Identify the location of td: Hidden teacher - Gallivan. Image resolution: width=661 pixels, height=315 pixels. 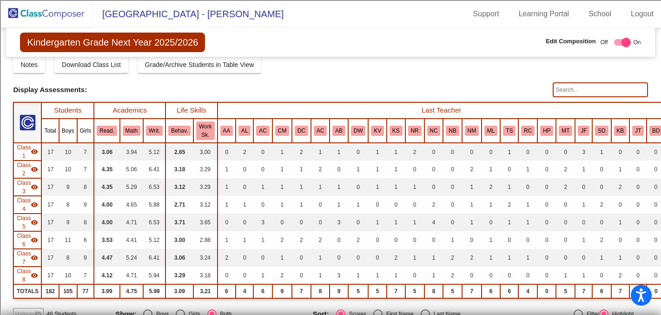
(27, 187).